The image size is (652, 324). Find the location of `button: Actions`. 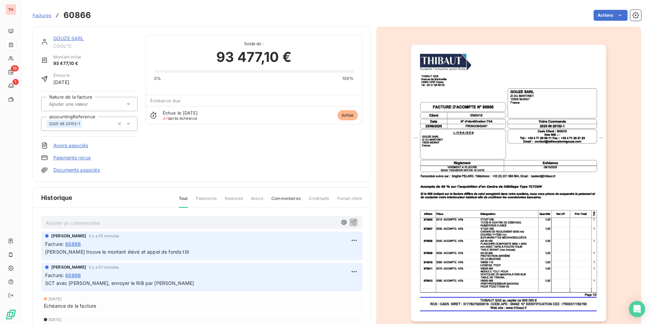

button: Actions is located at coordinates (611, 15).